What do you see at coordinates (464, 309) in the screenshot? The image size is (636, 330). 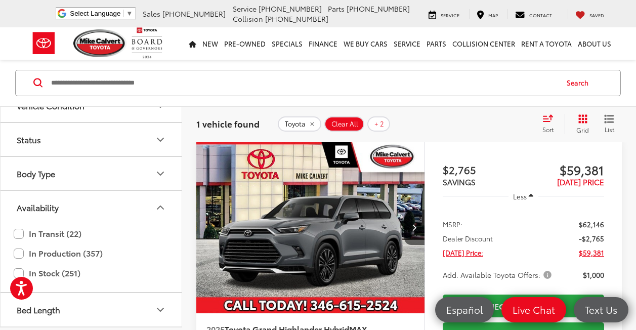 I see `a: Español` at bounding box center [464, 309].